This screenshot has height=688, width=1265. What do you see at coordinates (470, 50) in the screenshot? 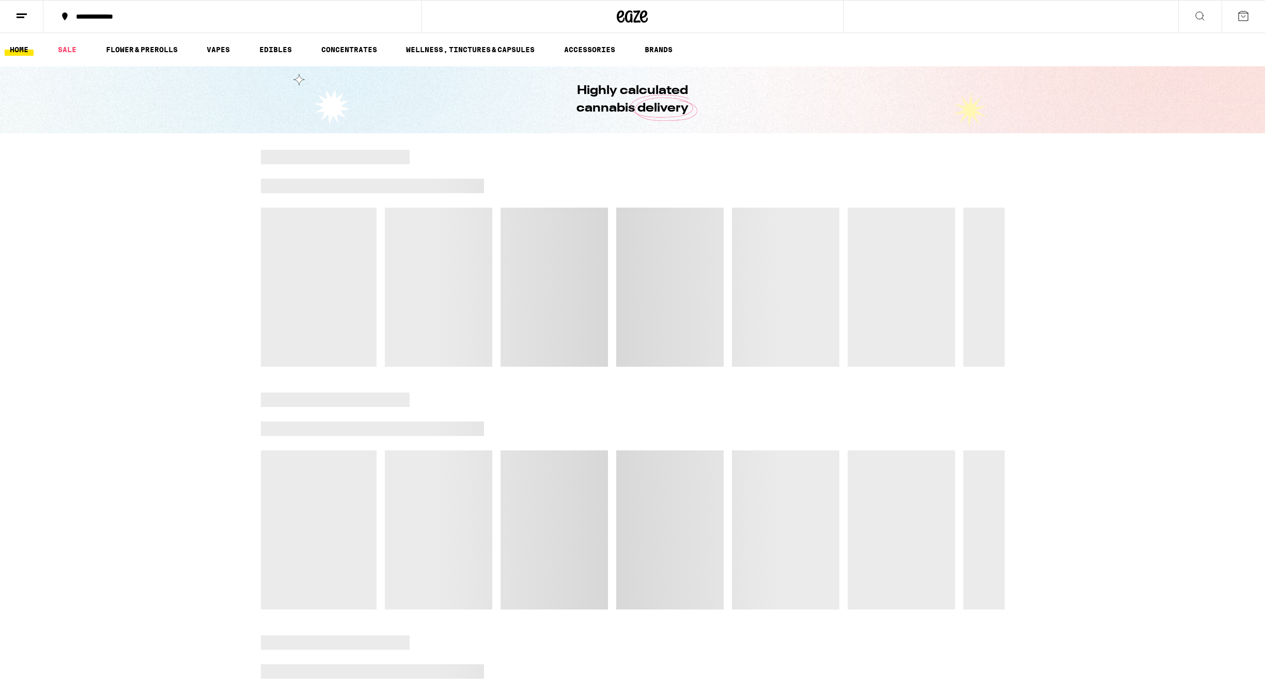
I see `a: WELLNESS, TINCTURES & CAPSULES` at bounding box center [470, 50].